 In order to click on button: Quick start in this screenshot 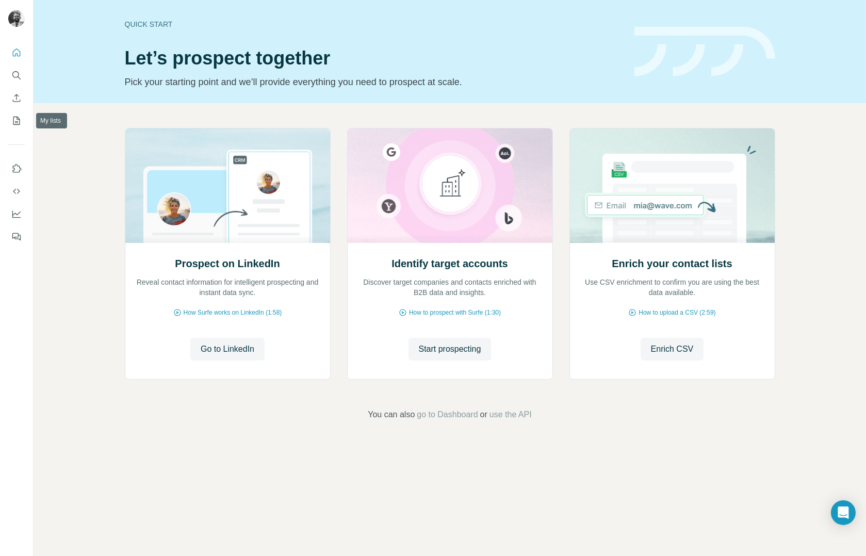, I will do `click(17, 53)`.